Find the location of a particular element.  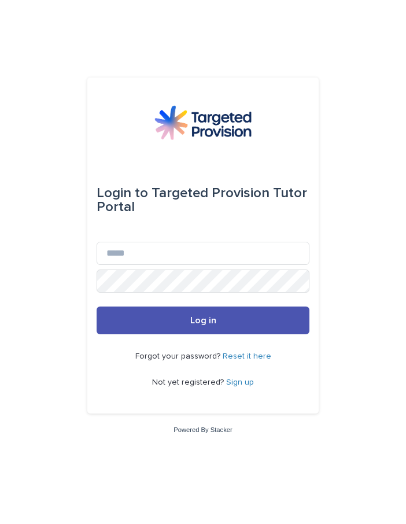

div: Targeted Provision Tutor Portal is located at coordinates (203, 200).